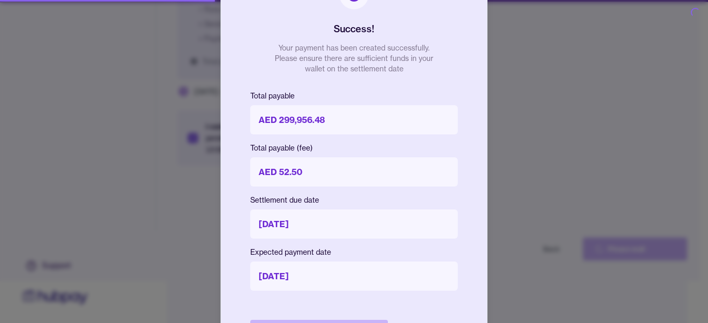  What do you see at coordinates (354, 148) in the screenshot?
I see `p: Total payable (fee)` at bounding box center [354, 148].